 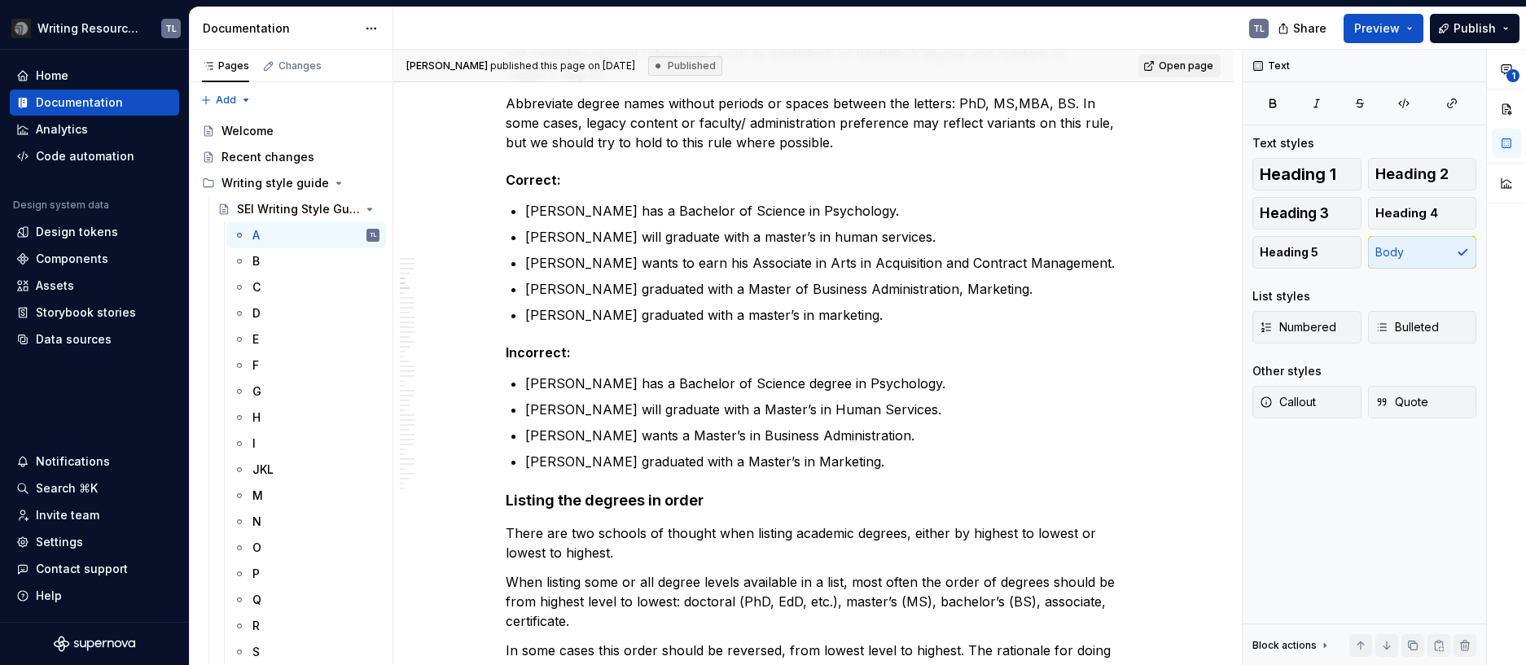 I want to click on span: Quote, so click(x=1402, y=402).